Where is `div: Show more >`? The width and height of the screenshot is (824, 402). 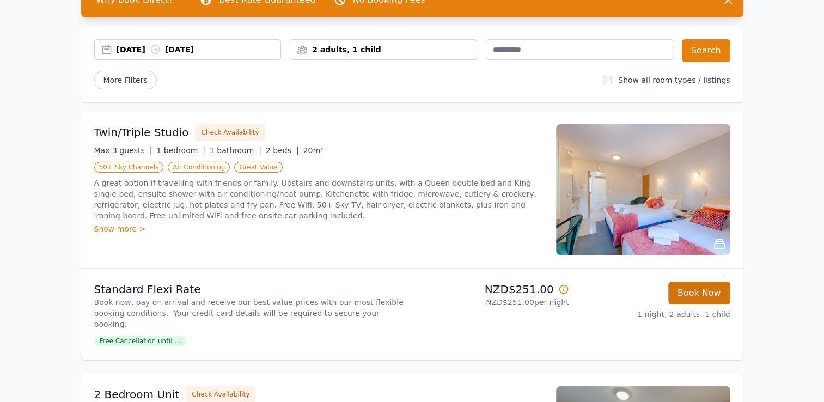 div: Show more > is located at coordinates (319, 229).